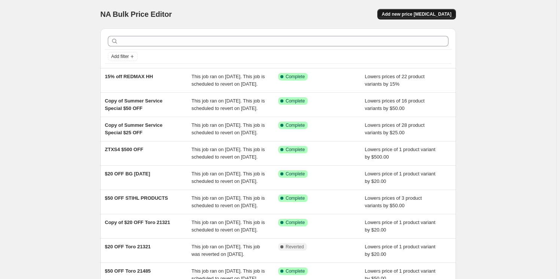 Image resolution: width=560 pixels, height=279 pixels. I want to click on span: Reverted, so click(295, 247).